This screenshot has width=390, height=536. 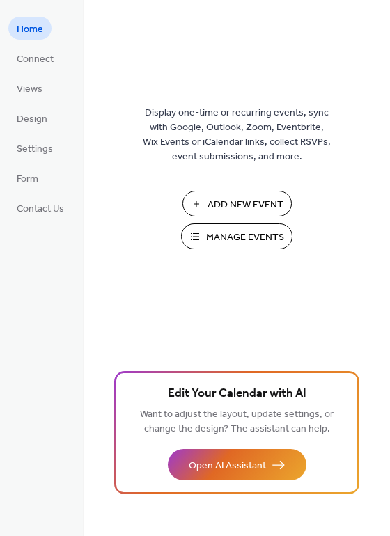 I want to click on button: Open AI Assistant, so click(x=237, y=465).